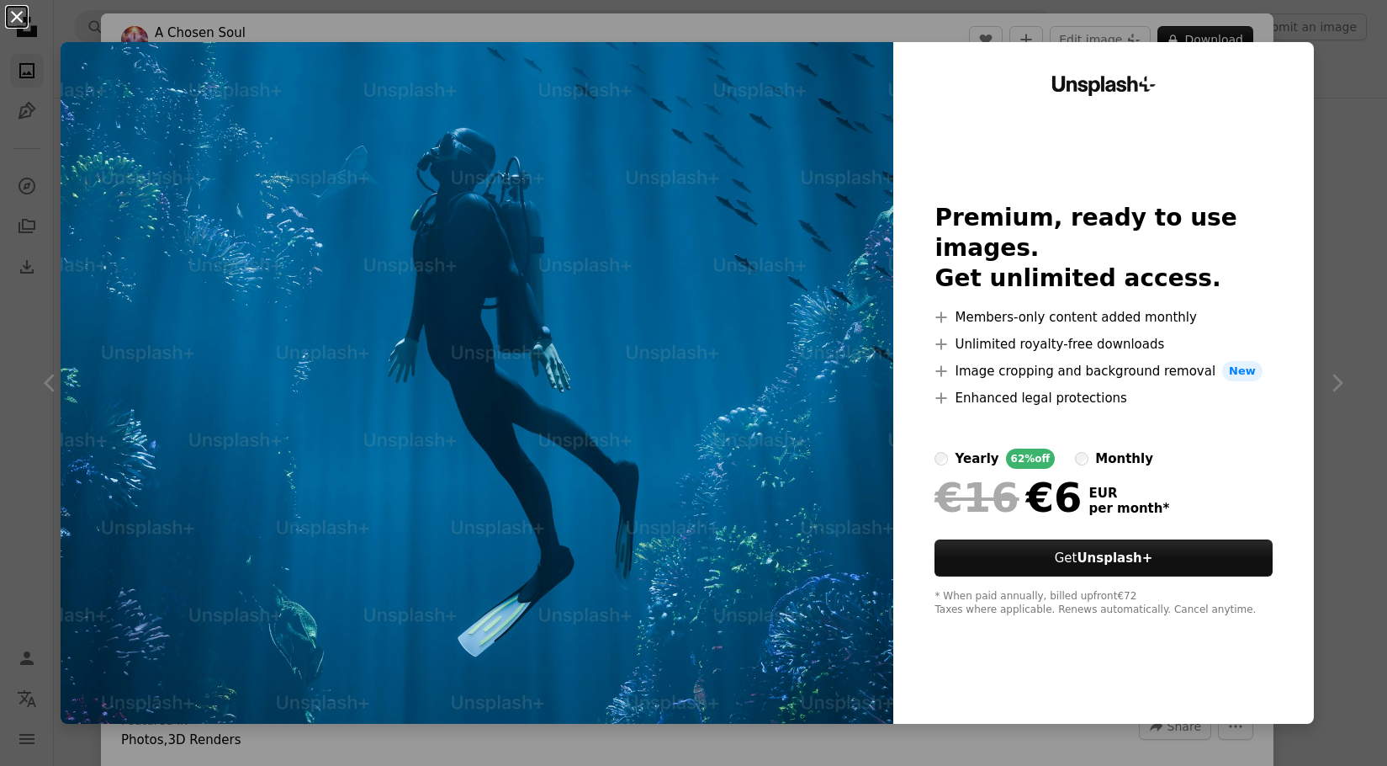 The height and width of the screenshot is (766, 1387). What do you see at coordinates (1103, 603) in the screenshot?
I see `div: * When paid annually, billed upfront €72 Taxes where applicable. Renews automatically. Cancel any...` at bounding box center [1103, 603].